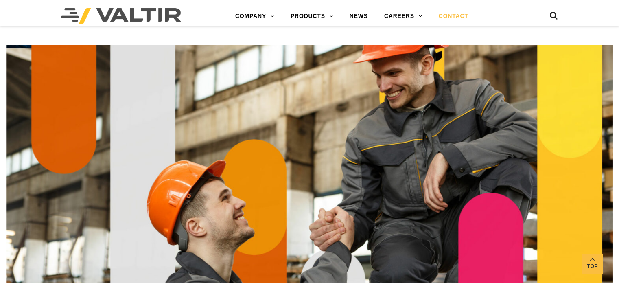 This screenshot has height=283, width=619. Describe the element at coordinates (121, 16) in the screenshot. I see `img: Valtir` at that location.